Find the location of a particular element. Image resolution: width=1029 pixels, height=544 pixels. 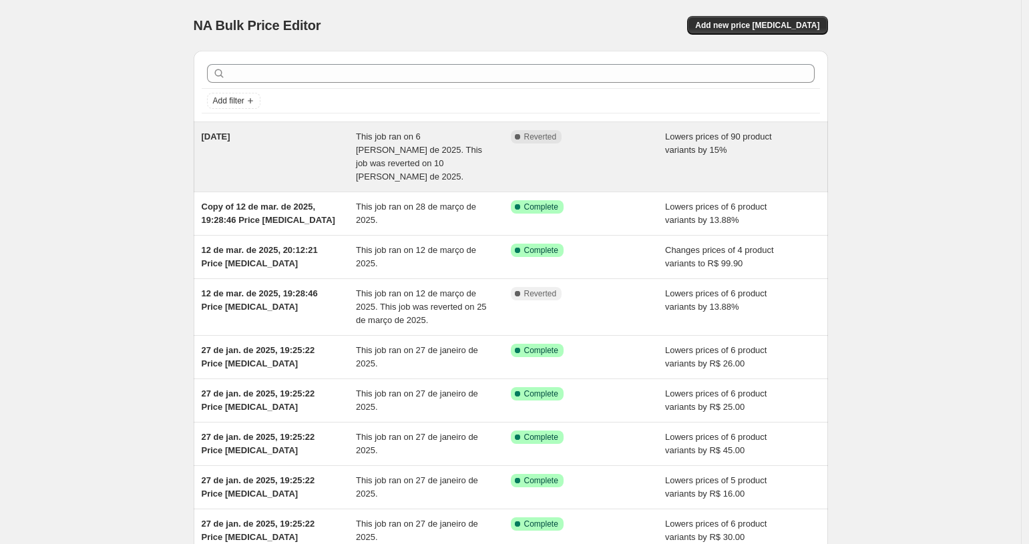

span: This job ran on 12 de março de 2025. is located at coordinates (416, 256).